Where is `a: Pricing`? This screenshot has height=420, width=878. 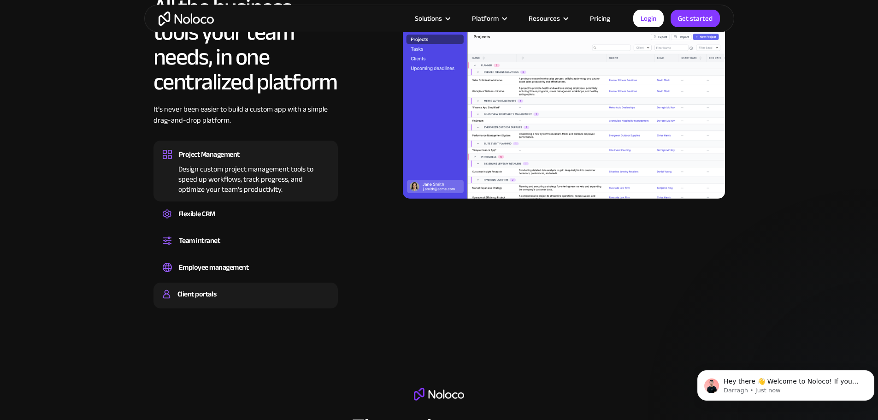 a: Pricing is located at coordinates (600, 18).